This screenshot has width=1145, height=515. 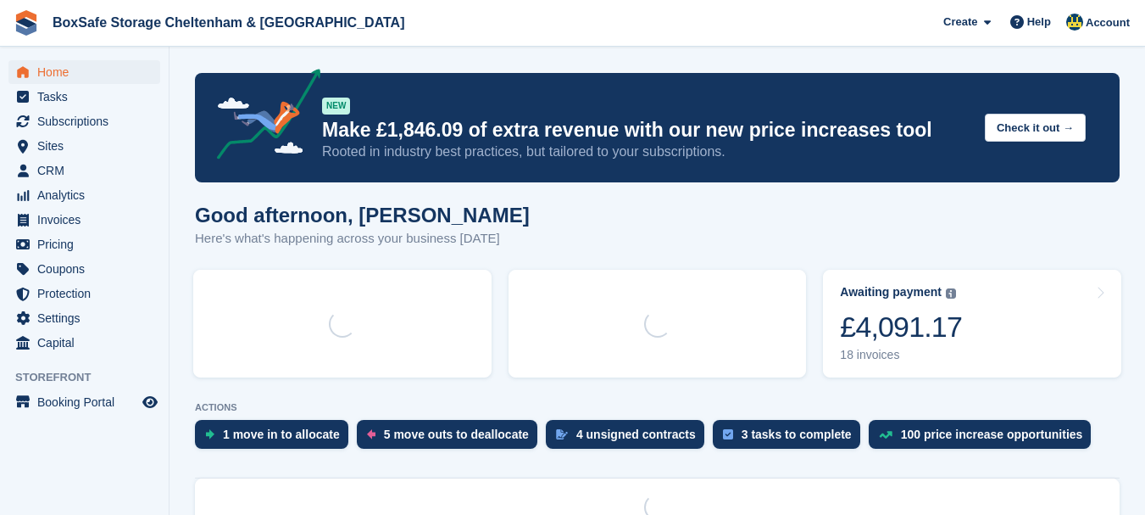 What do you see at coordinates (88, 220) in the screenshot?
I see `span: Invoices` at bounding box center [88, 220].